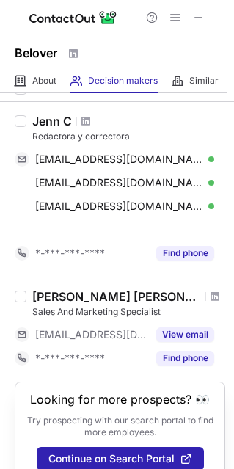 This screenshot has width=234, height=469. I want to click on span: Similar, so click(204, 81).